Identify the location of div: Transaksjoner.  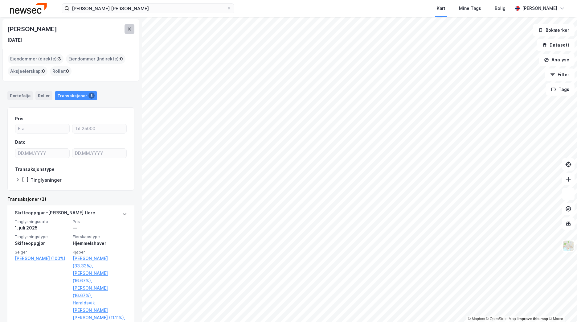
(76, 95).